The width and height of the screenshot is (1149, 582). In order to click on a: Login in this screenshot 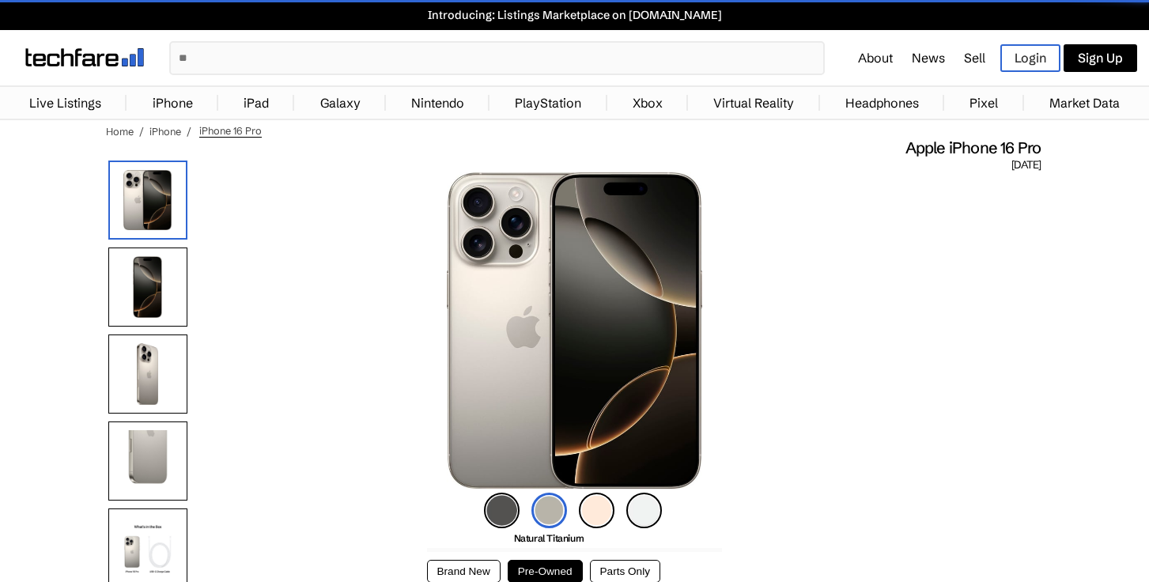, I will do `click(1030, 58)`.